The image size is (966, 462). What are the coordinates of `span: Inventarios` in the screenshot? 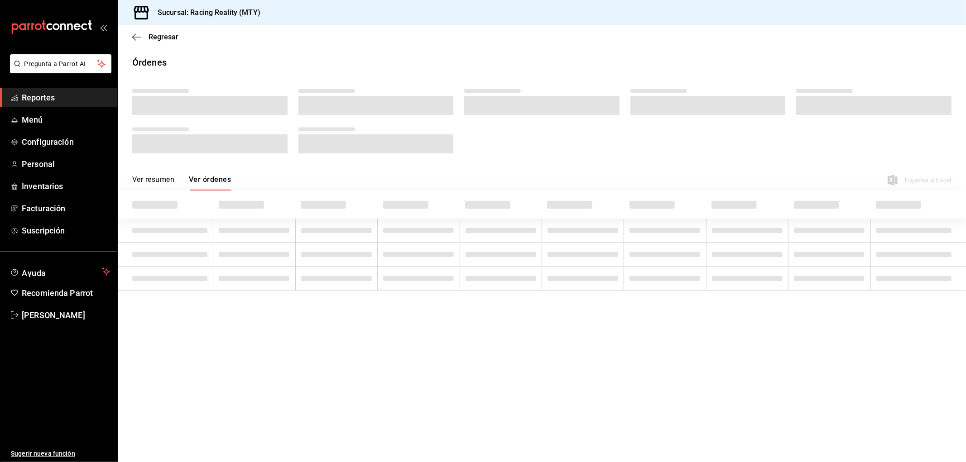 It's located at (66, 186).